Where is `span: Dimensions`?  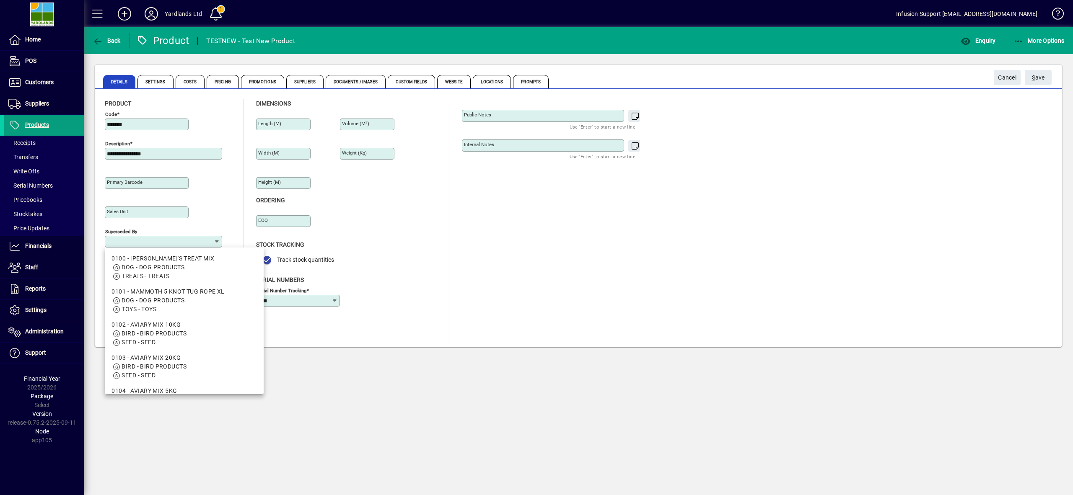 span: Dimensions is located at coordinates (273, 104).